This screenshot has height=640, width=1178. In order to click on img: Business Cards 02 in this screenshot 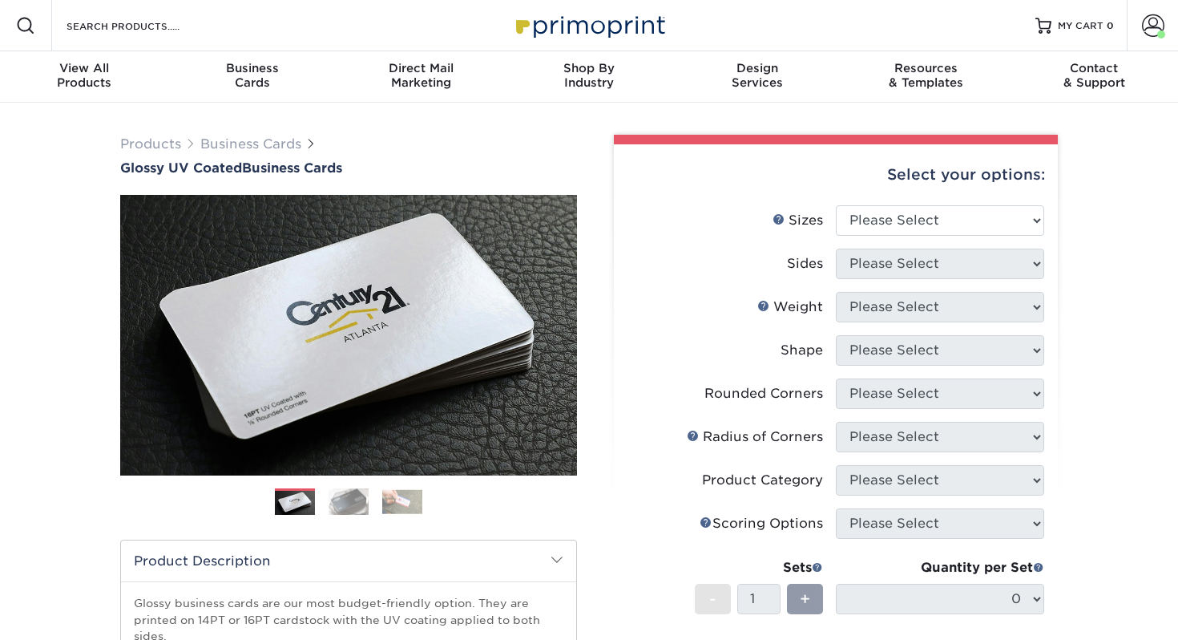, I will do `click(349, 501)`.